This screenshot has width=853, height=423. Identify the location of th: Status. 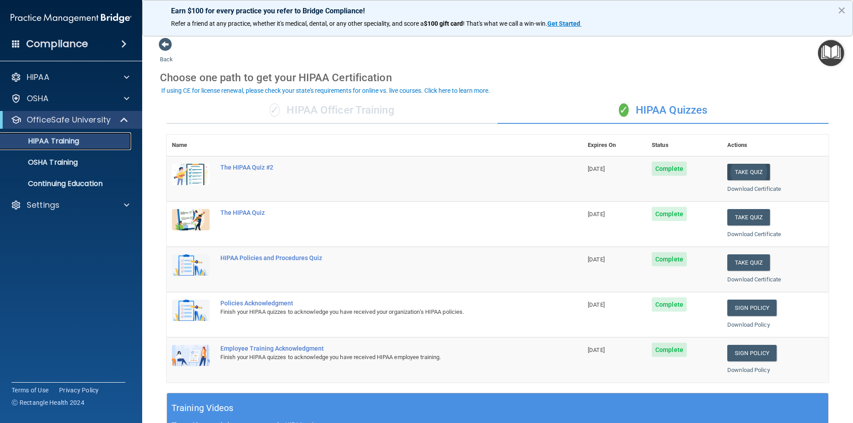
(684, 145).